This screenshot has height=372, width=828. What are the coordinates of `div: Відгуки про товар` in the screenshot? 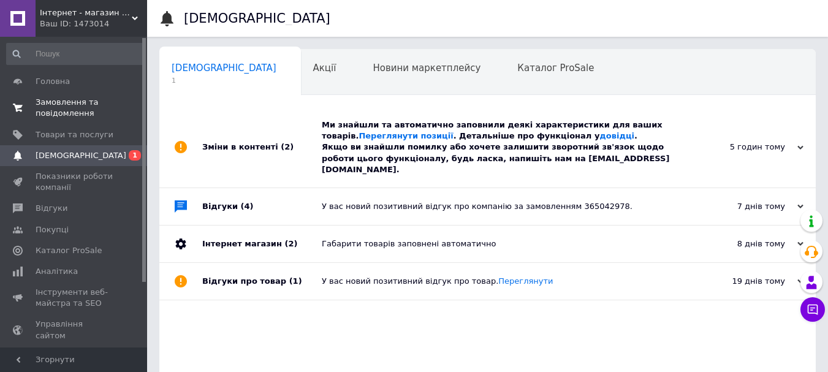 It's located at (262, 281).